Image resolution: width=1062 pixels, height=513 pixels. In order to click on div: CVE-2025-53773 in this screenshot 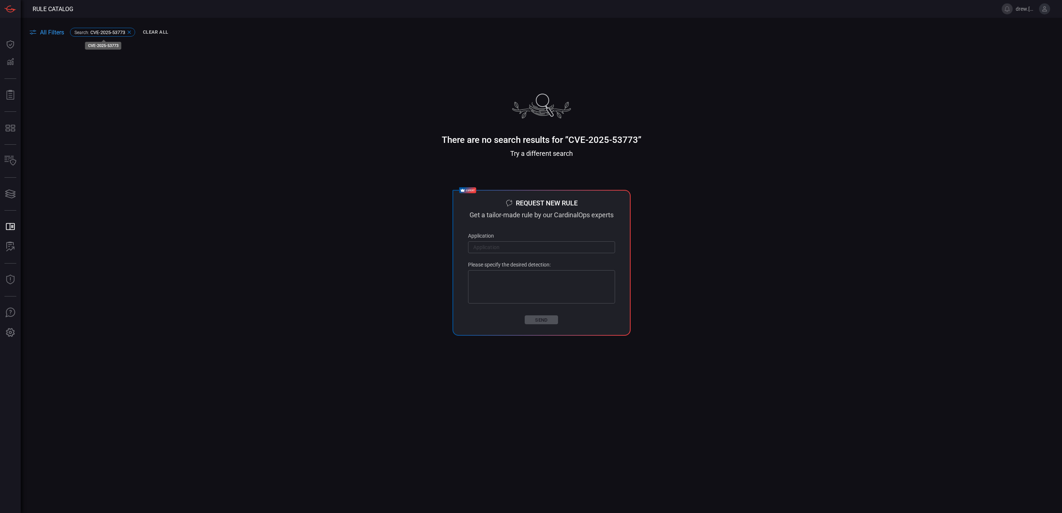, I will do `click(103, 46)`.